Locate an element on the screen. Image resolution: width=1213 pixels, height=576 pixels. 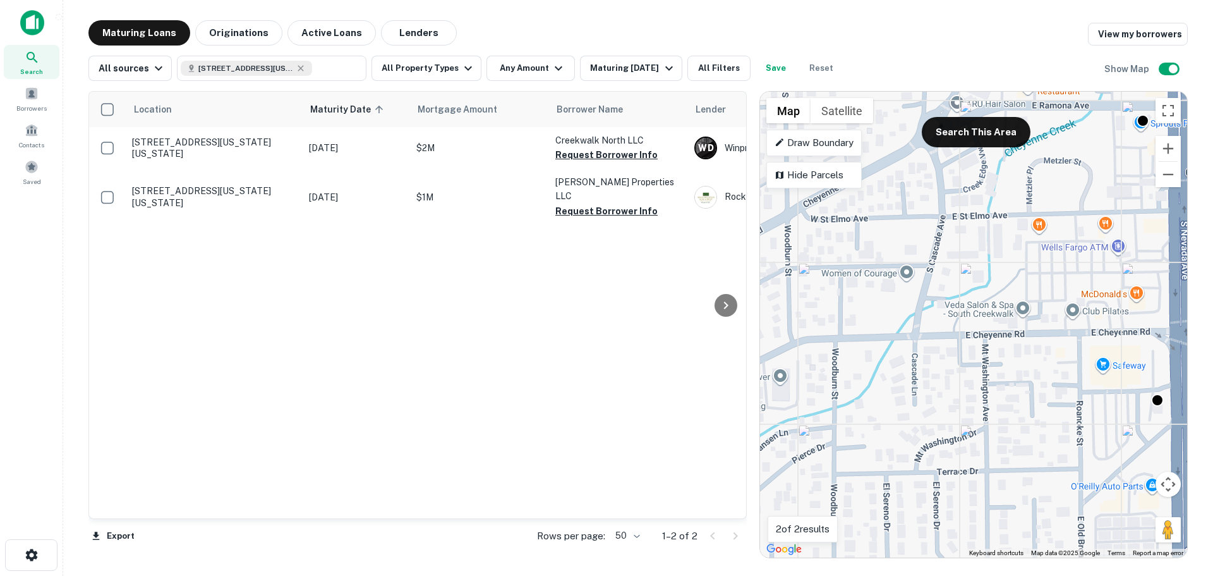
button: Show satellite imagery is located at coordinates (842, 111).